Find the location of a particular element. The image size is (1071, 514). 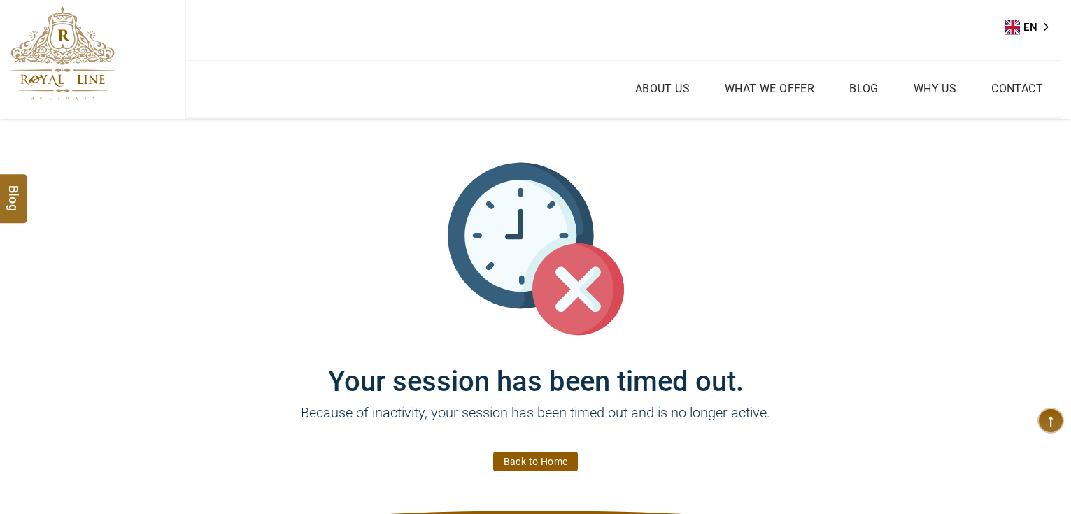

img: The Royal Line Holidays is located at coordinates (62, 53).